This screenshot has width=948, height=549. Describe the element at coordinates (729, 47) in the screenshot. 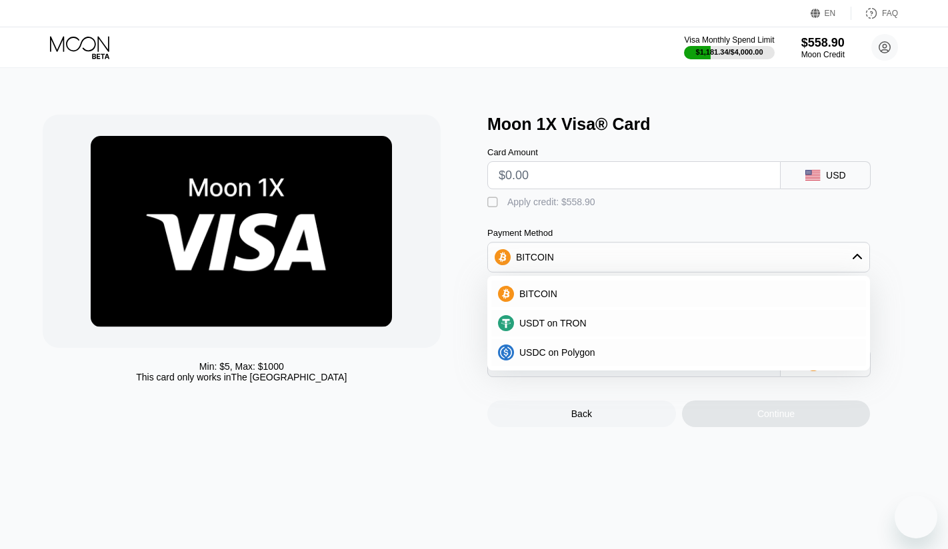

I see `div: Visa Monthly Spend Limit$1,181.34/$4,000.00` at that location.